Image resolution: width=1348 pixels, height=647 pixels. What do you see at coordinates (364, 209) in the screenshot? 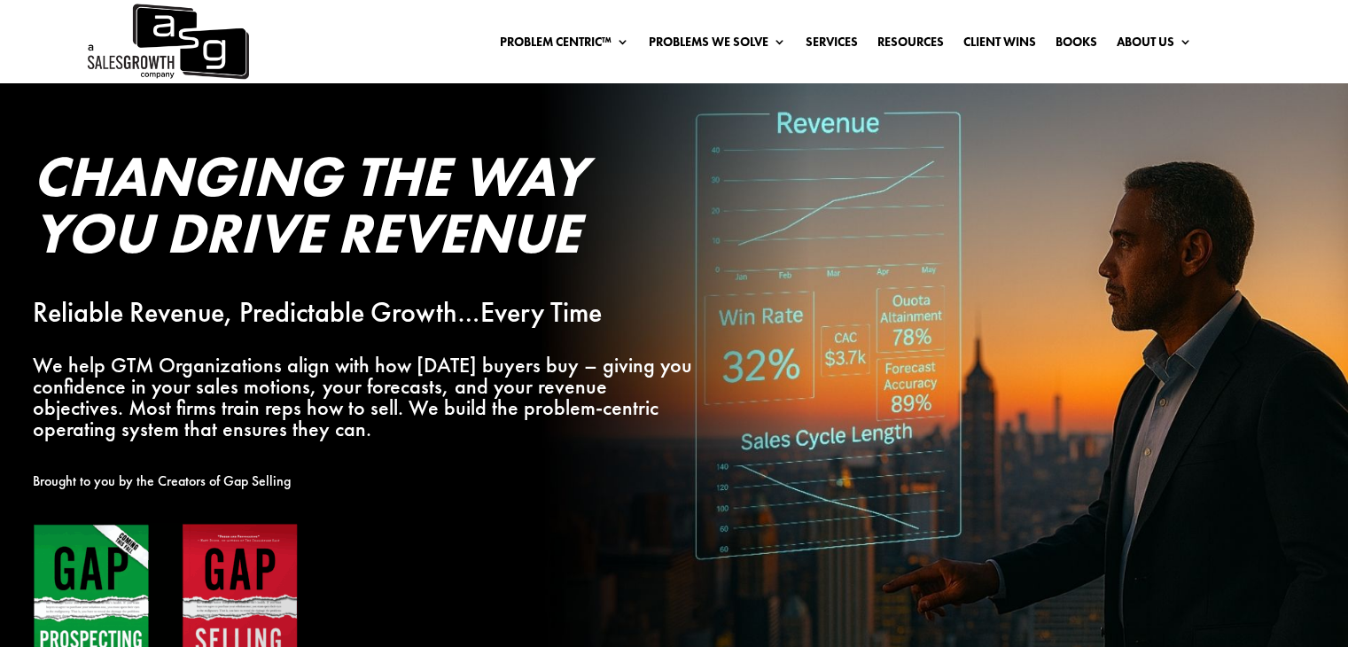
I see `h2: Changing the Way You Drive Revenue` at bounding box center [364, 209].